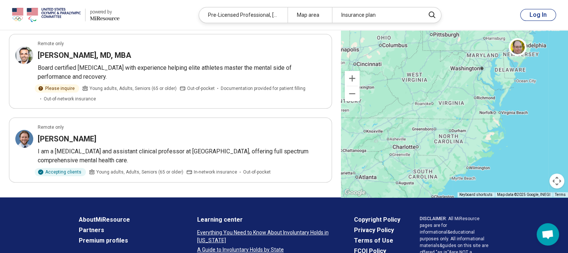  Describe the element at coordinates (376, 15) in the screenshot. I see `div: Insurance plan` at that location.